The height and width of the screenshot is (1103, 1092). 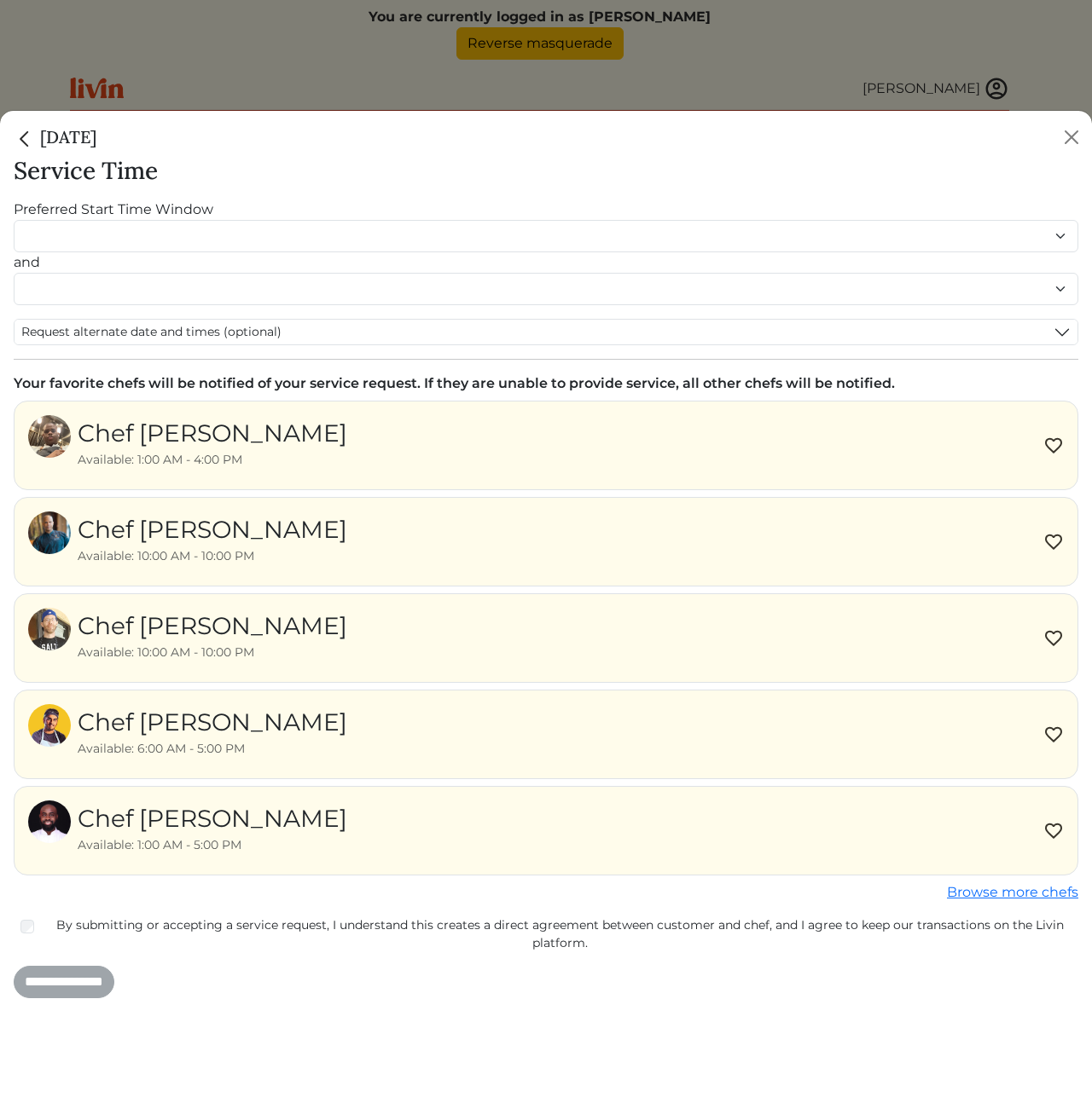 I want to click on img: b3c714f69c82225f8b0f0533fbfda4b3, so click(x=50, y=630).